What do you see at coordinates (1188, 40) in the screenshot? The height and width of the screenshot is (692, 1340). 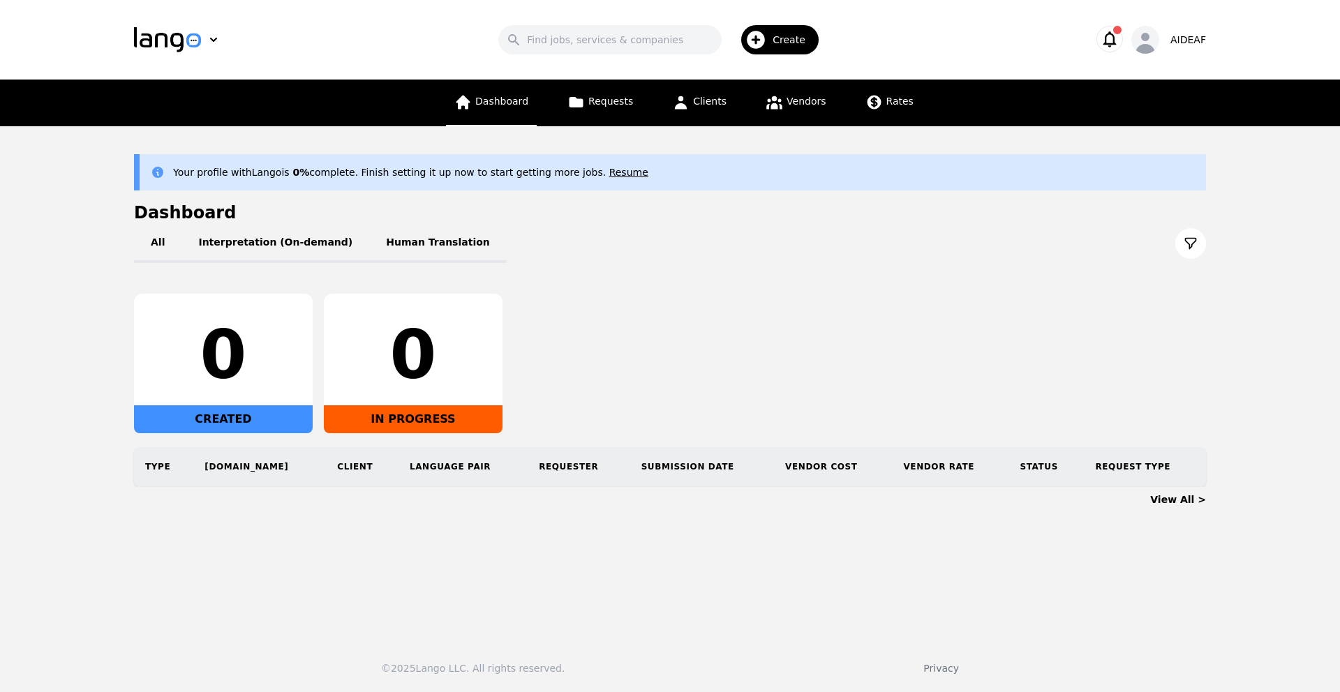 I see `div: AIDEAF` at bounding box center [1188, 40].